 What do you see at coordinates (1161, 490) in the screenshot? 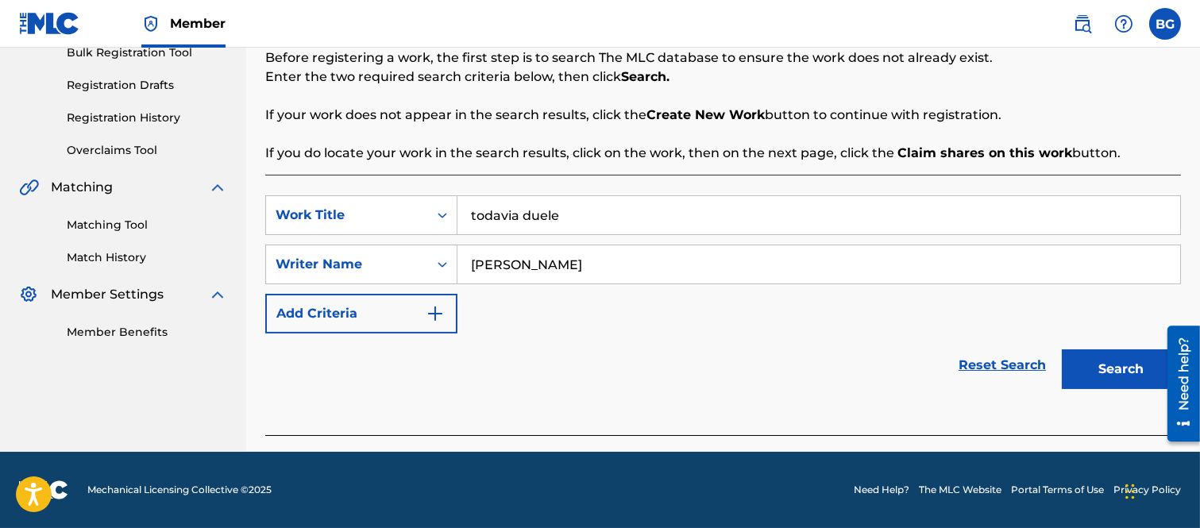
I see `div: Widget de chat` at bounding box center [1161, 490].